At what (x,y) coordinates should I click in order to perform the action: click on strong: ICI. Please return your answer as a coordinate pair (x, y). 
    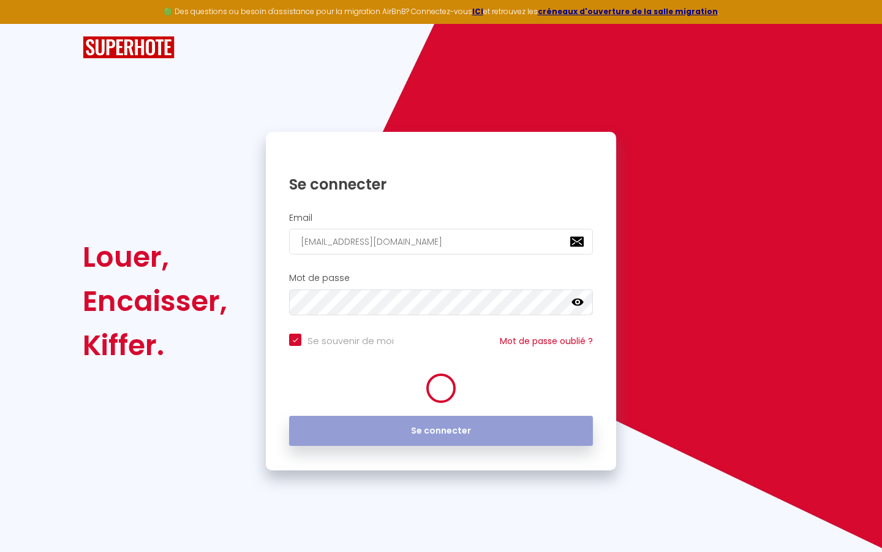
    Looking at the image, I should click on (478, 11).